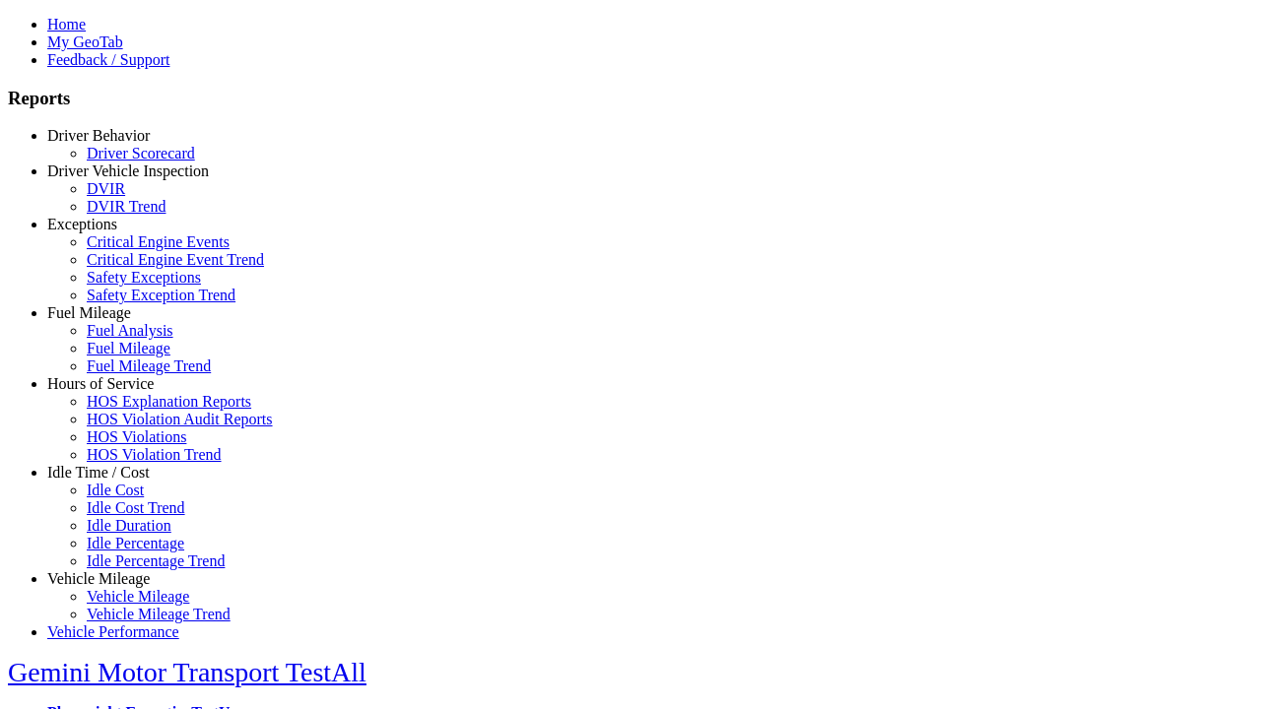  Describe the element at coordinates (129, 525) in the screenshot. I see `a: Idle Duration` at that location.